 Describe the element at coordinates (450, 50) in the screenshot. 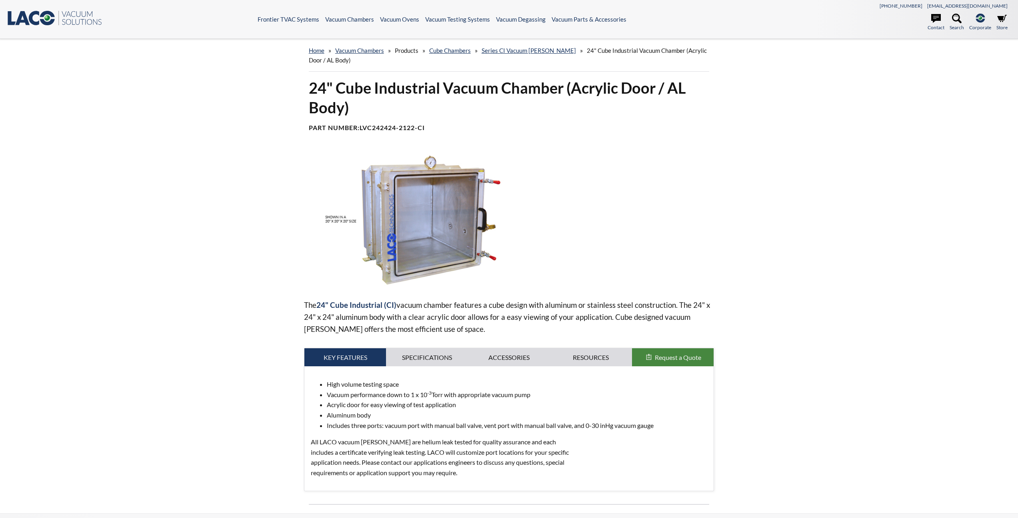

I see `a: Cube Chambers` at that location.